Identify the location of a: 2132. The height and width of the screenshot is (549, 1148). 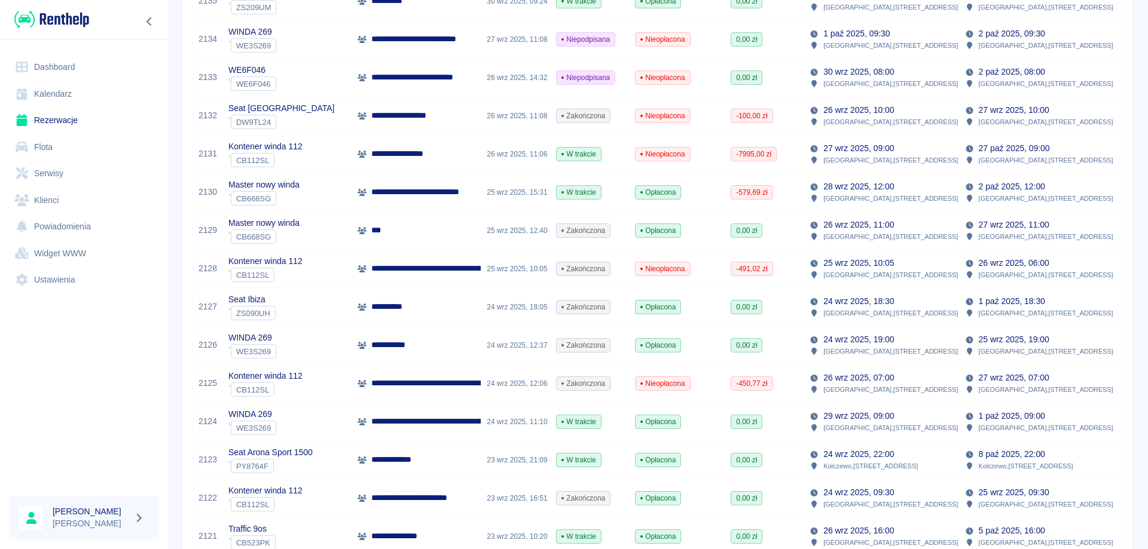
(207, 115).